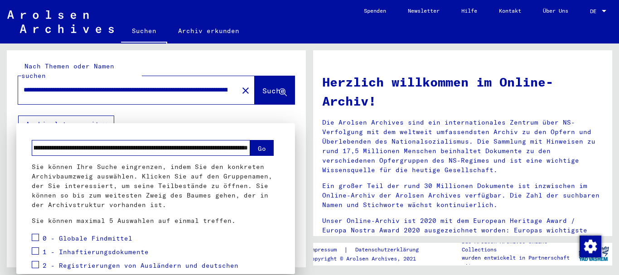 The image size is (619, 275). What do you see at coordinates (96, 252) in the screenshot?
I see `span: 1 - Inhaftierungsdokumente` at bounding box center [96, 252].